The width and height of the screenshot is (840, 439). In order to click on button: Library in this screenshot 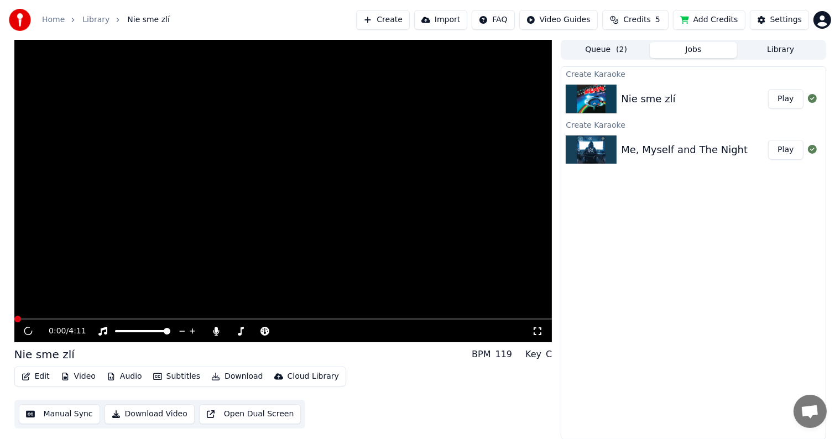, I will do `click(781, 50)`.